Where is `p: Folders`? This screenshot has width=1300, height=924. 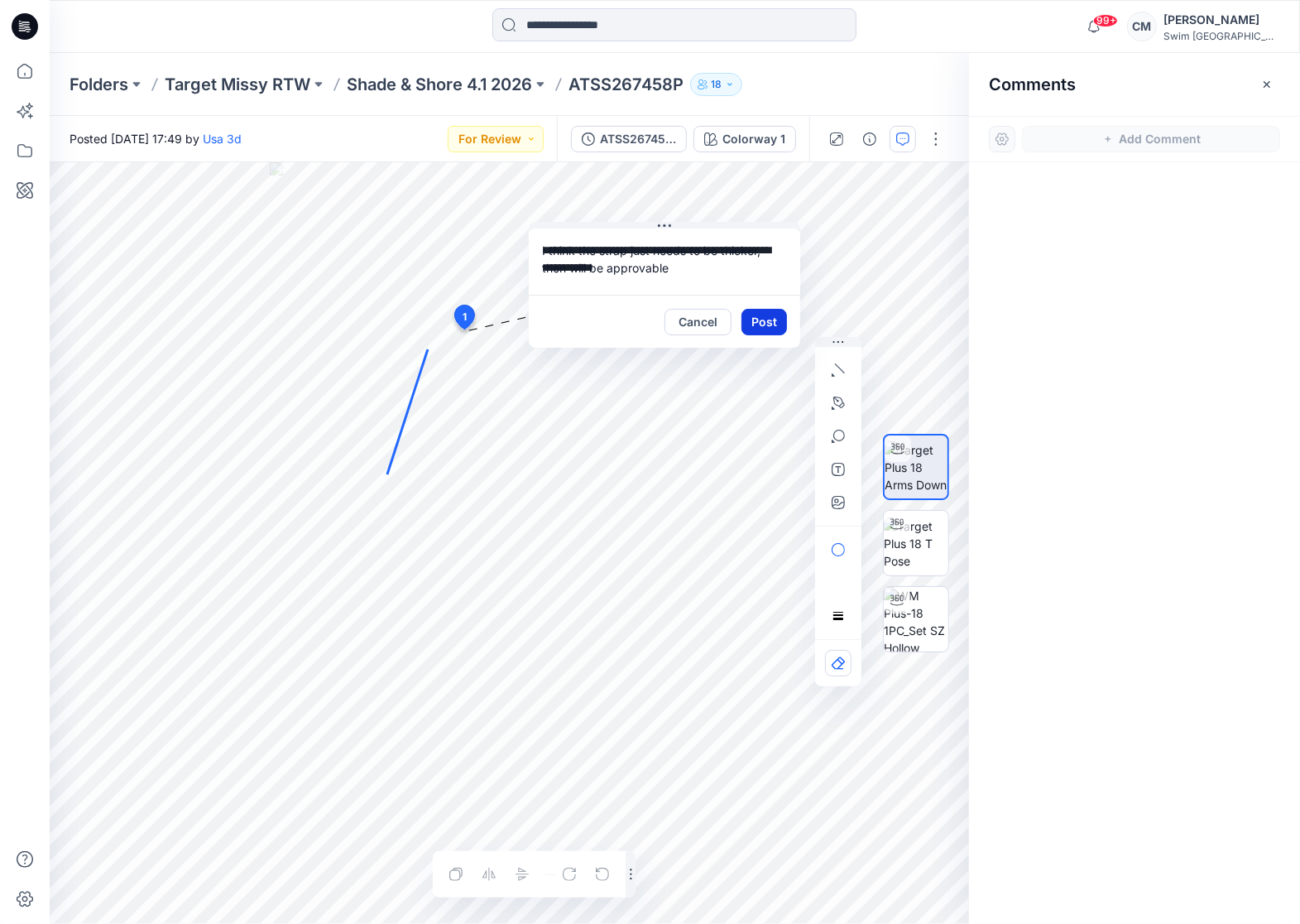
p: Folders is located at coordinates (99, 85).